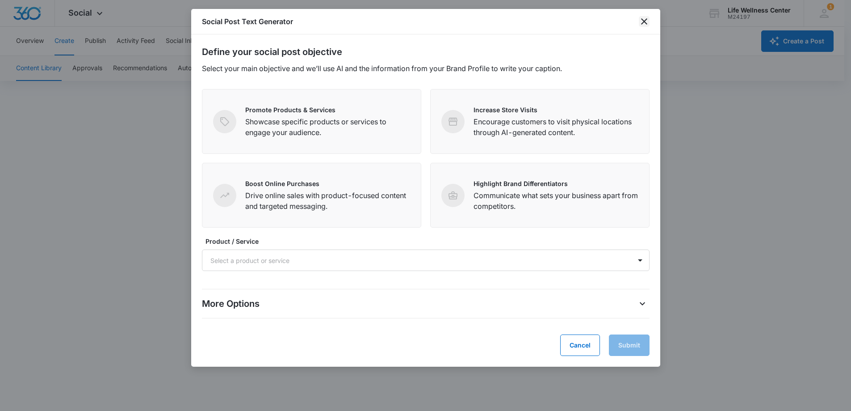  What do you see at coordinates (642, 303) in the screenshot?
I see `button: More Options` at bounding box center [642, 303].